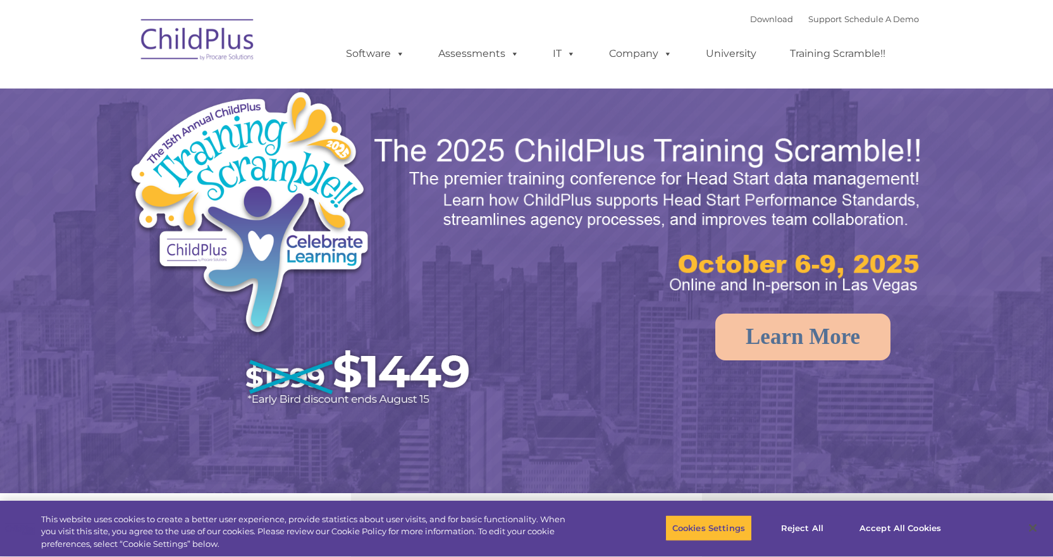  Describe the element at coordinates (881, 19) in the screenshot. I see `a: Schedule A Demo` at that location.